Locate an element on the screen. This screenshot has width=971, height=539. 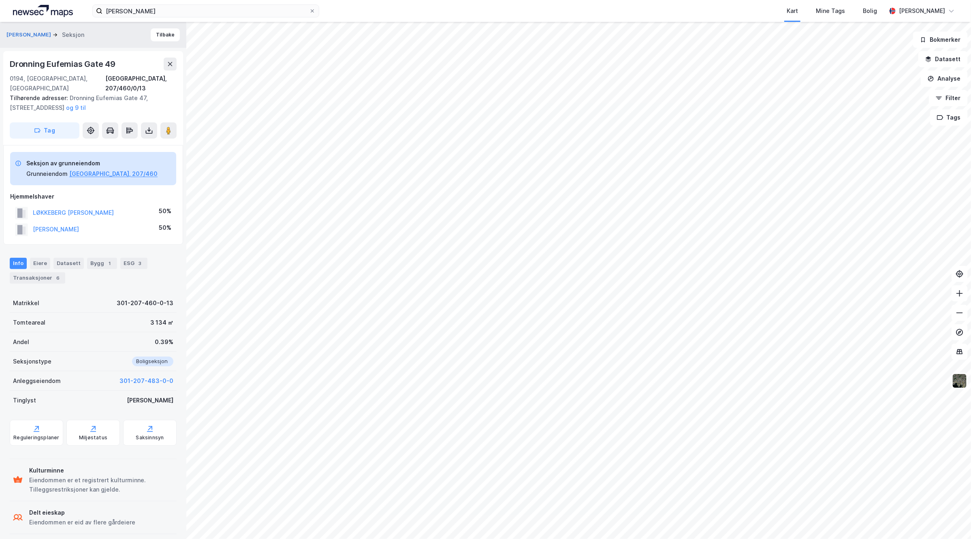
div: Matrikkel is located at coordinates (26, 303).